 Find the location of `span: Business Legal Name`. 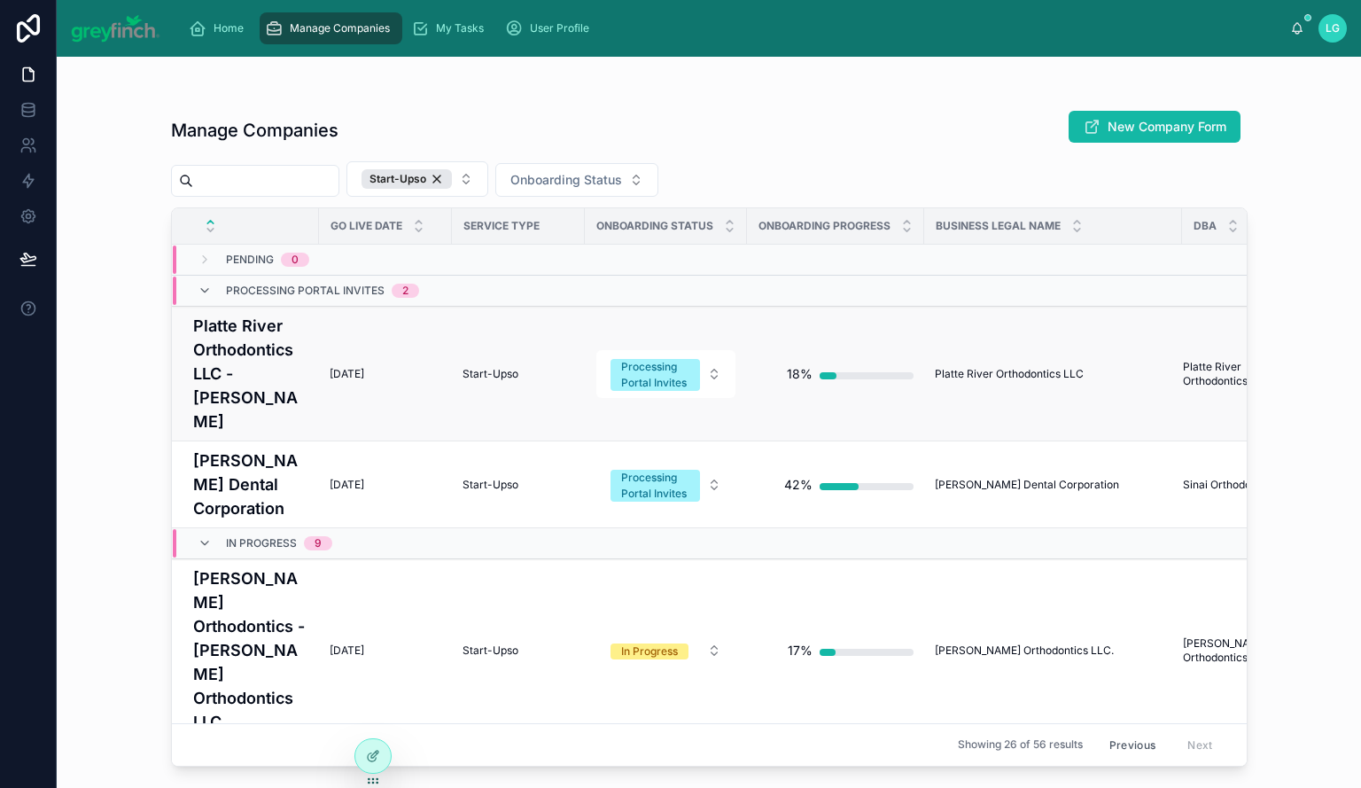

span: Business Legal Name is located at coordinates (998, 226).